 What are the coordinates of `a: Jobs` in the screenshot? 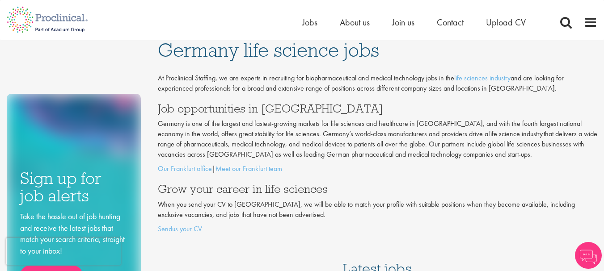 It's located at (310, 22).